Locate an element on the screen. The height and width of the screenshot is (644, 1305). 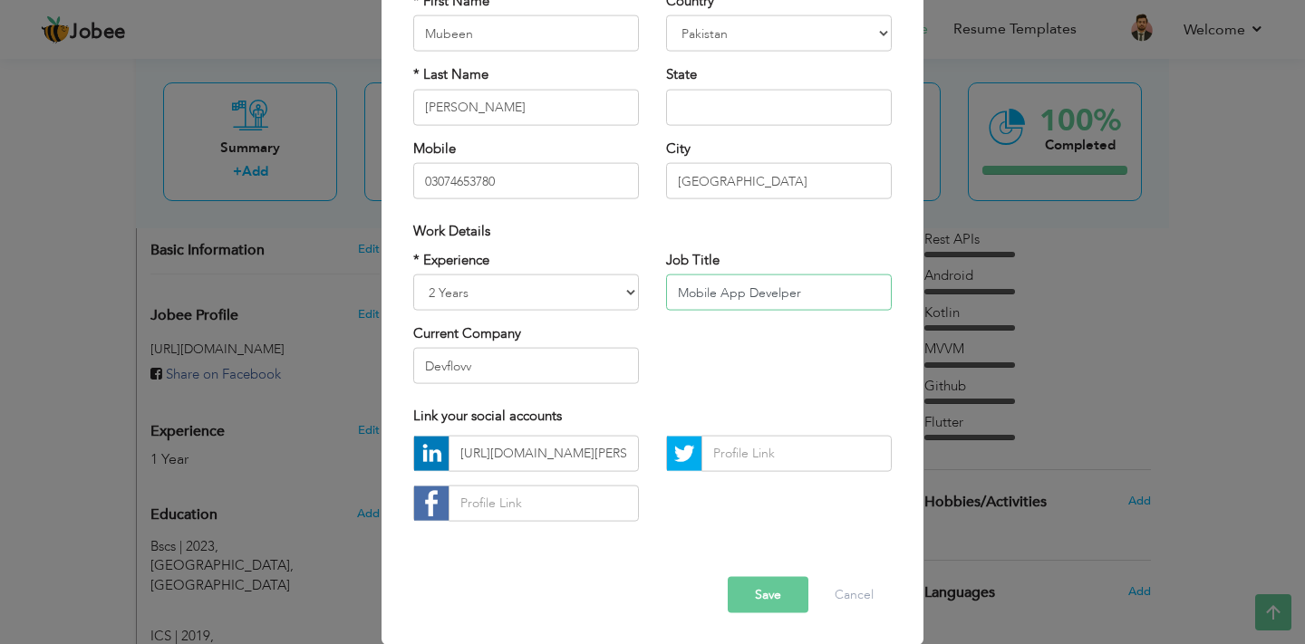
span: Link your social accounts is located at coordinates (488, 416).